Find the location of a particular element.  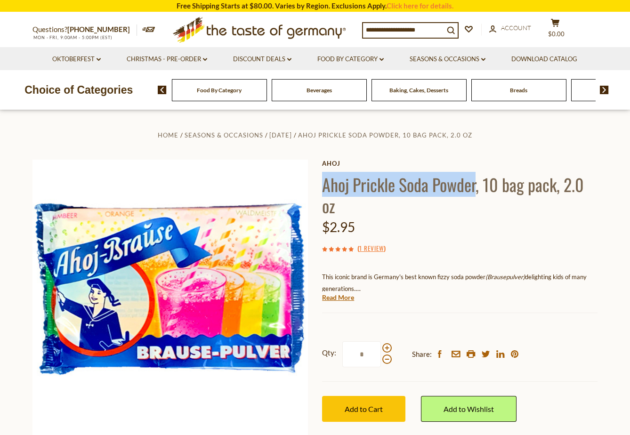

a: Home is located at coordinates (168, 135).